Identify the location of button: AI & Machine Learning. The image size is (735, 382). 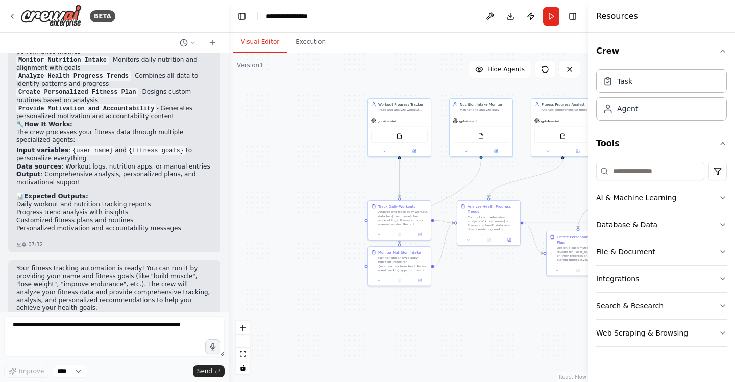
(662, 198).